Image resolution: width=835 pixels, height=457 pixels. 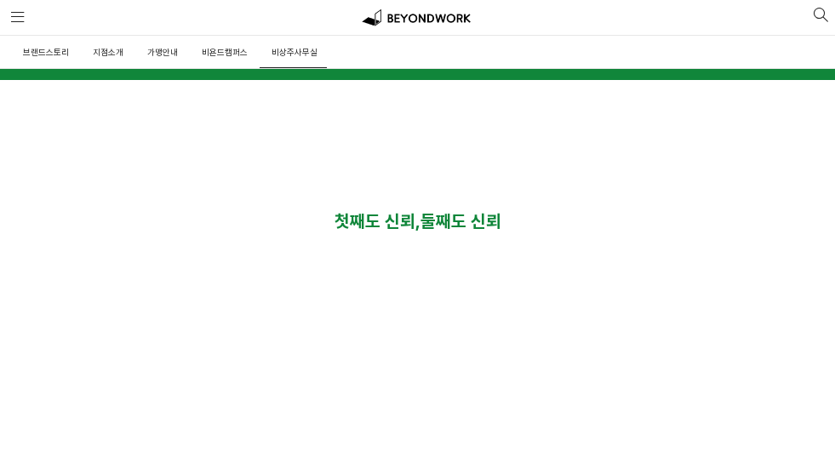 I want to click on a: 브랜드스토리, so click(x=44, y=52).